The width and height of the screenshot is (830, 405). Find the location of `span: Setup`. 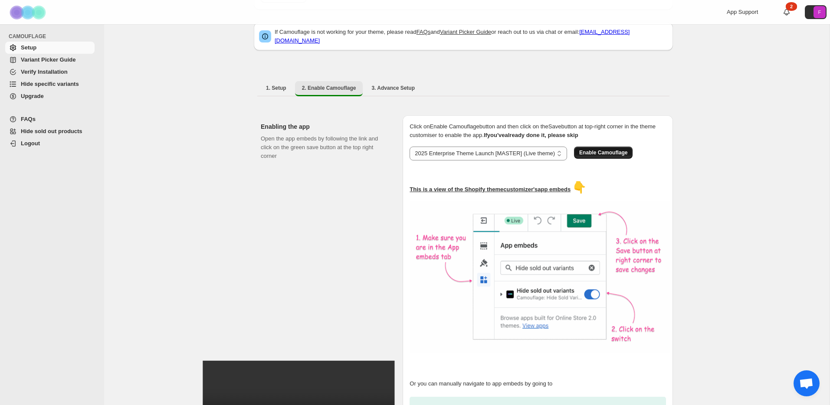

span: Setup is located at coordinates (29, 47).